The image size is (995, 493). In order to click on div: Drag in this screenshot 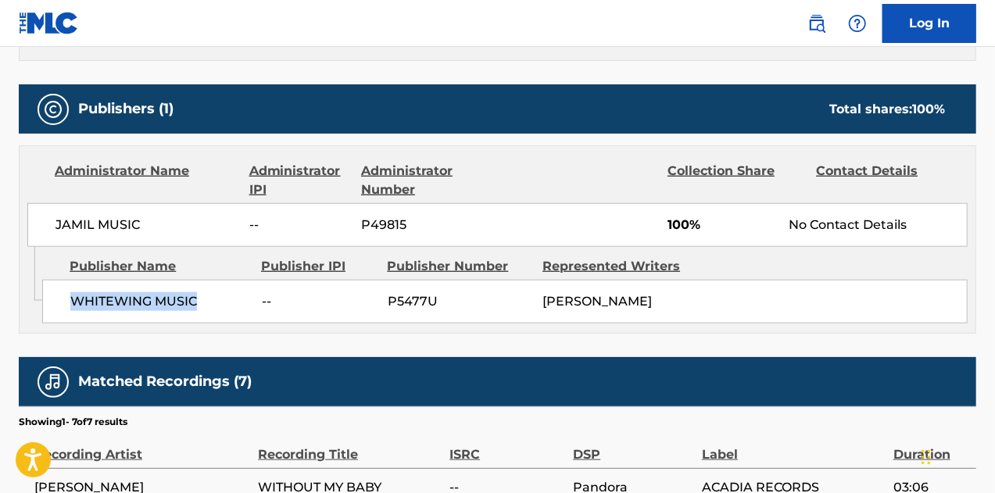, I will do `click(926, 457)`.